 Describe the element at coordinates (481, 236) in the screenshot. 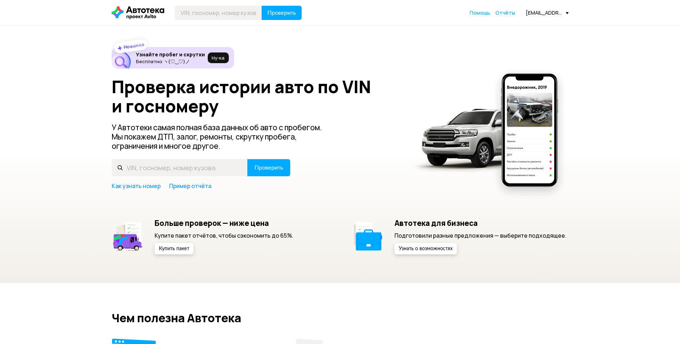

I see `p: Подготовили разные предложения — выберите подходящее.` at that location.